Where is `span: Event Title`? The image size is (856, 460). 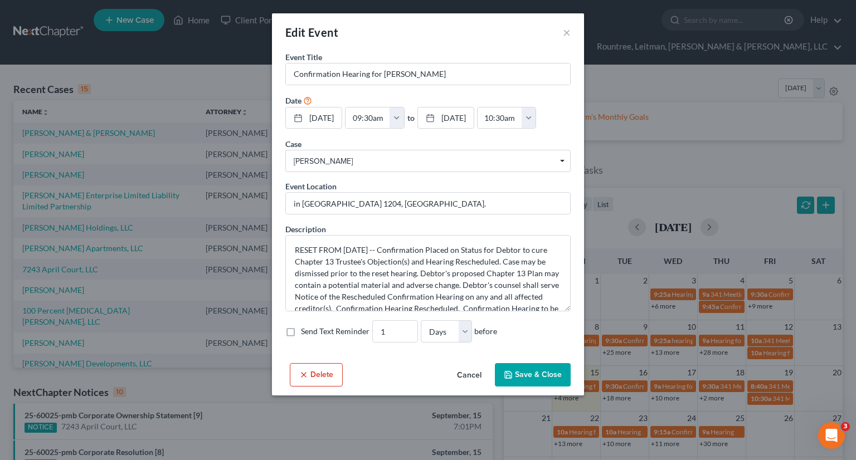 span: Event Title is located at coordinates (304, 57).